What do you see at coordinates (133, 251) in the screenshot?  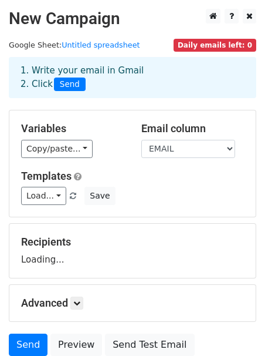 I see `div: Loading...` at bounding box center [133, 251].